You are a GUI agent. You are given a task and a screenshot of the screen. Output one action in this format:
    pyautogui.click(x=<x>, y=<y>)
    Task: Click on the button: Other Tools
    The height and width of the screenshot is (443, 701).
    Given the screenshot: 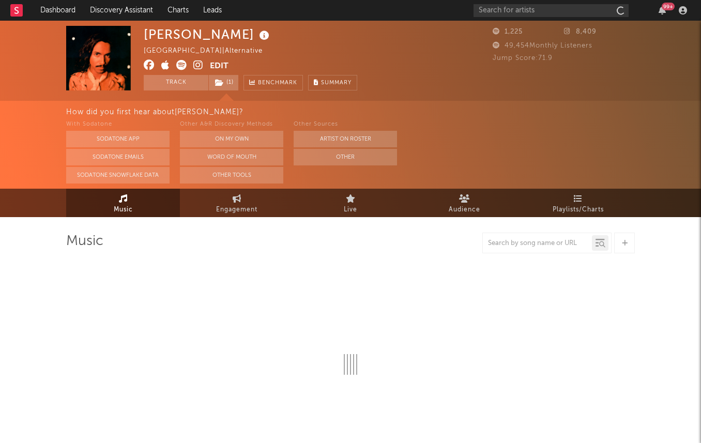 What is the action you would take?
    pyautogui.click(x=232, y=175)
    